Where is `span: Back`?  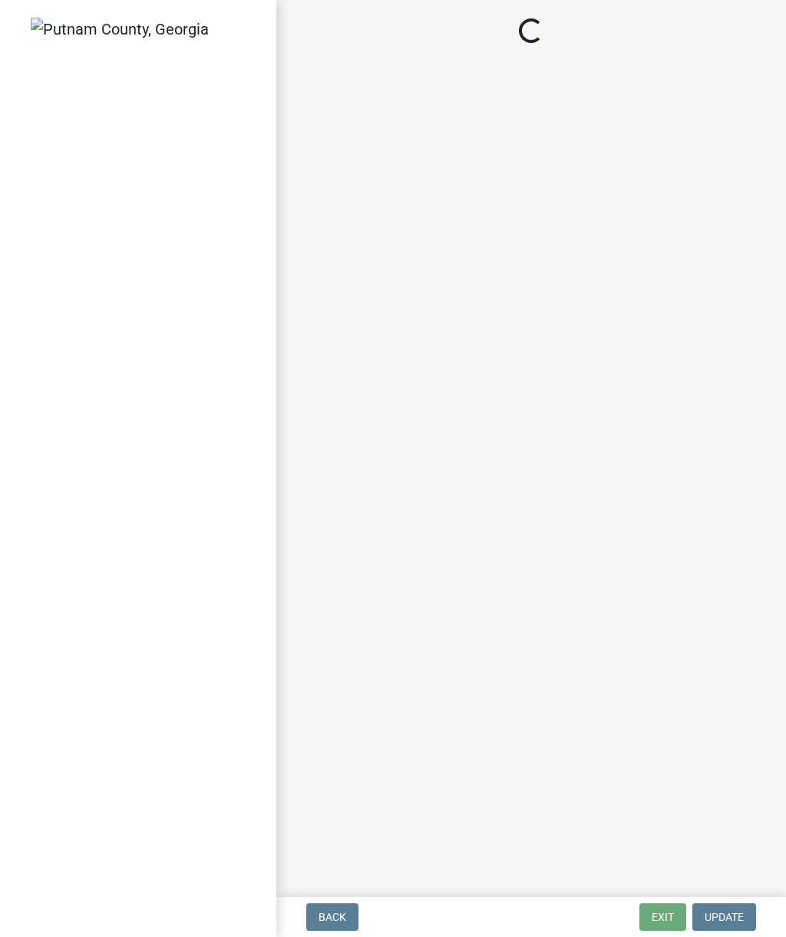 span: Back is located at coordinates (332, 917).